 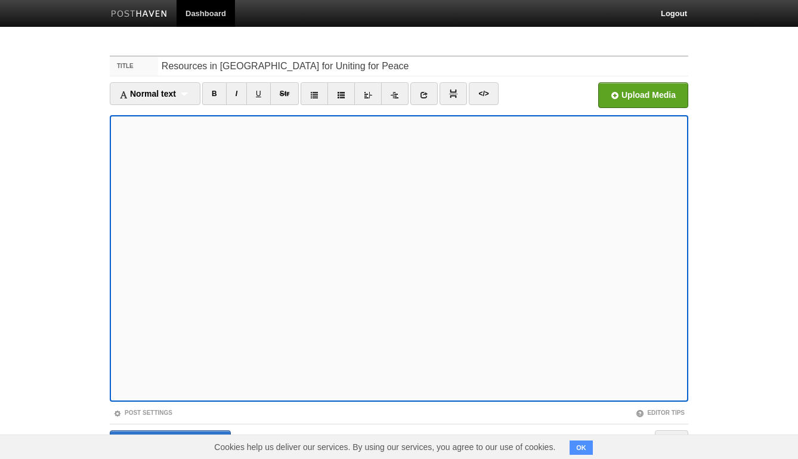 What do you see at coordinates (236, 94) in the screenshot?
I see `a: I` at bounding box center [236, 94].